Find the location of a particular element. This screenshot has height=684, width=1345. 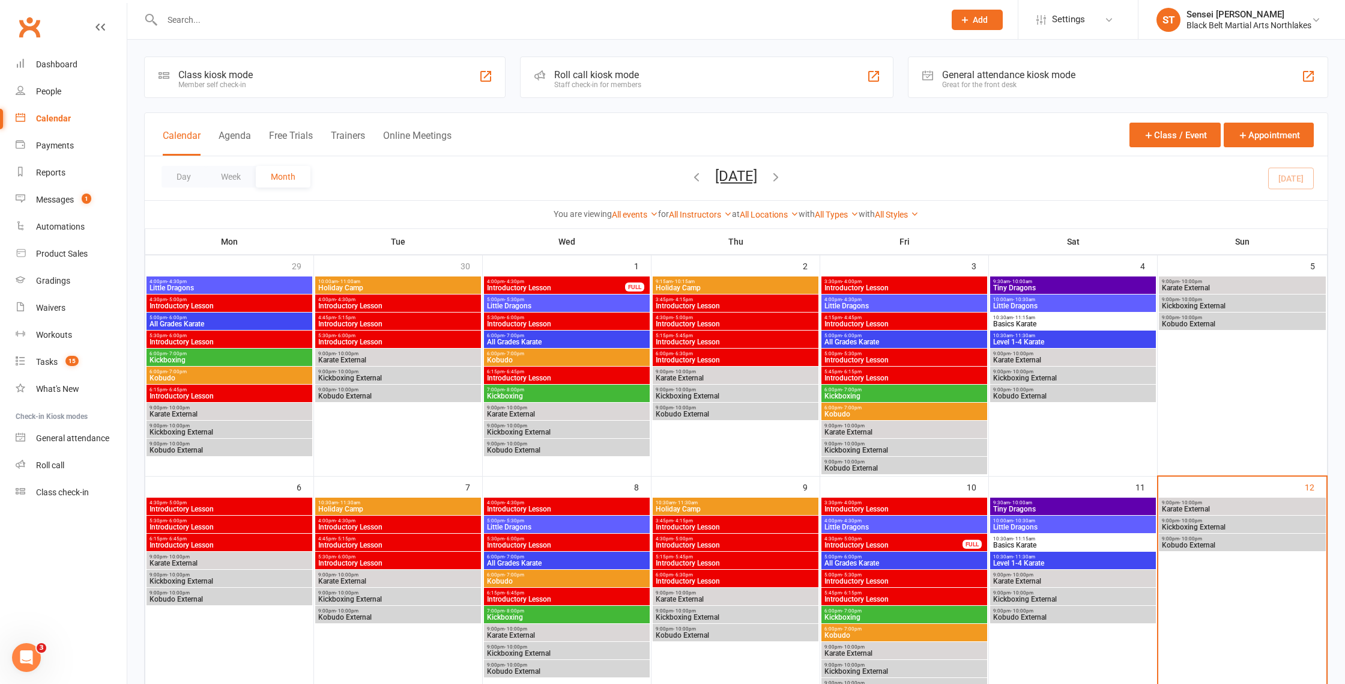

button: Add is located at coordinates (977, 20).